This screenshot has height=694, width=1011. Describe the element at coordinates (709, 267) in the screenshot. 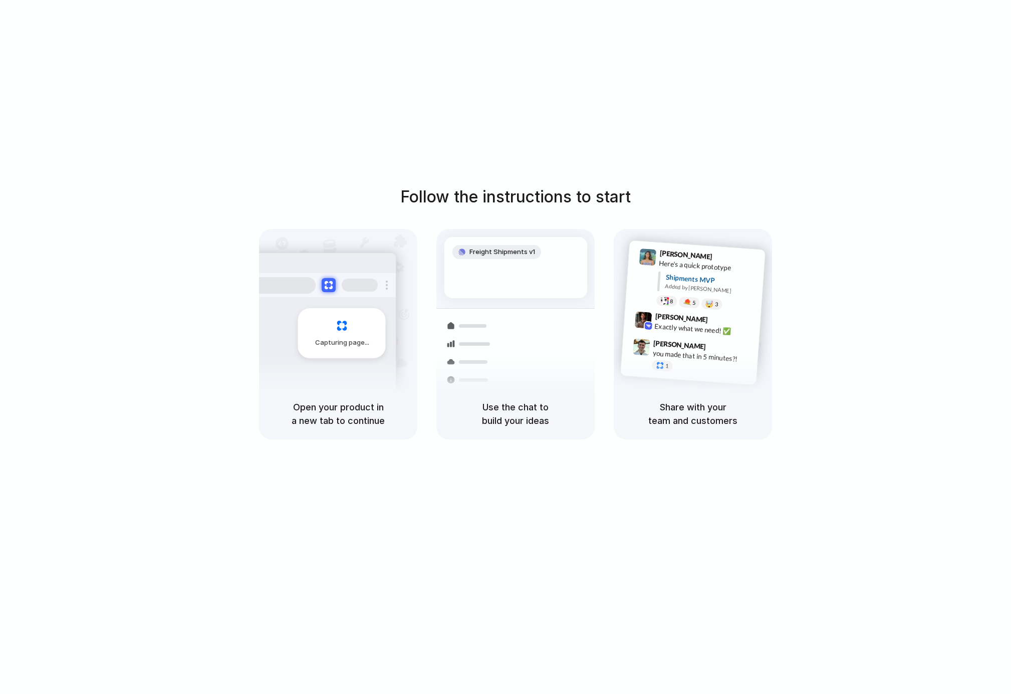

I see `div: Here's a quick prototype` at that location.